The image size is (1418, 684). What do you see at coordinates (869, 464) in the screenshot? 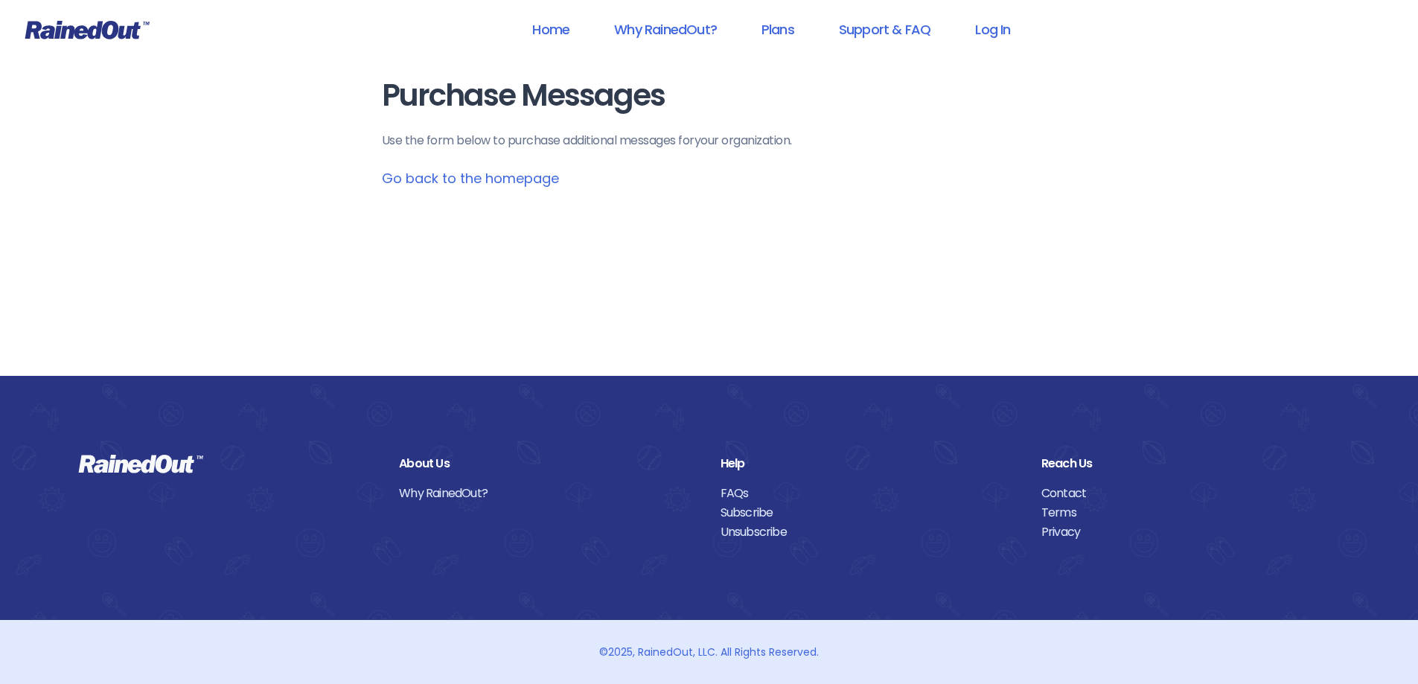
I see `div: Help` at bounding box center [869, 464].